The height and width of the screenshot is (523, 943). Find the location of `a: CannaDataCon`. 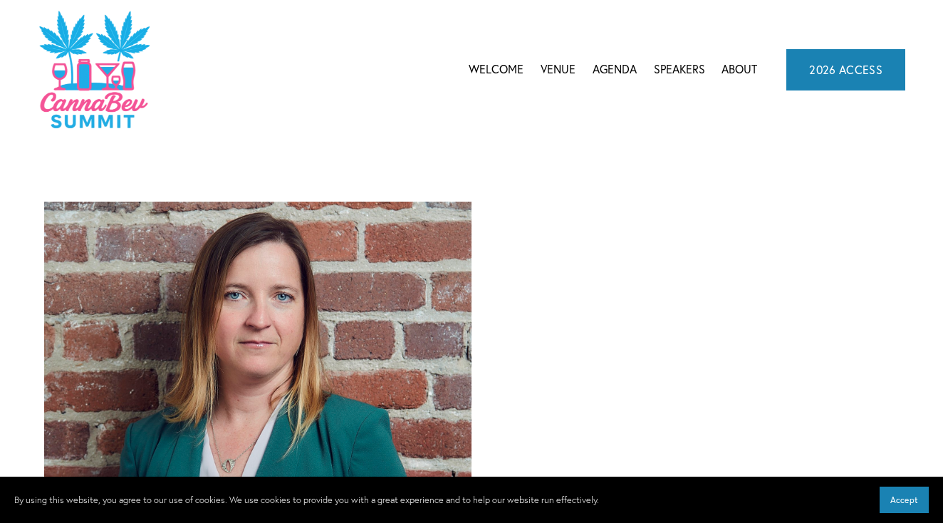

a: CannaDataCon is located at coordinates (93, 69).